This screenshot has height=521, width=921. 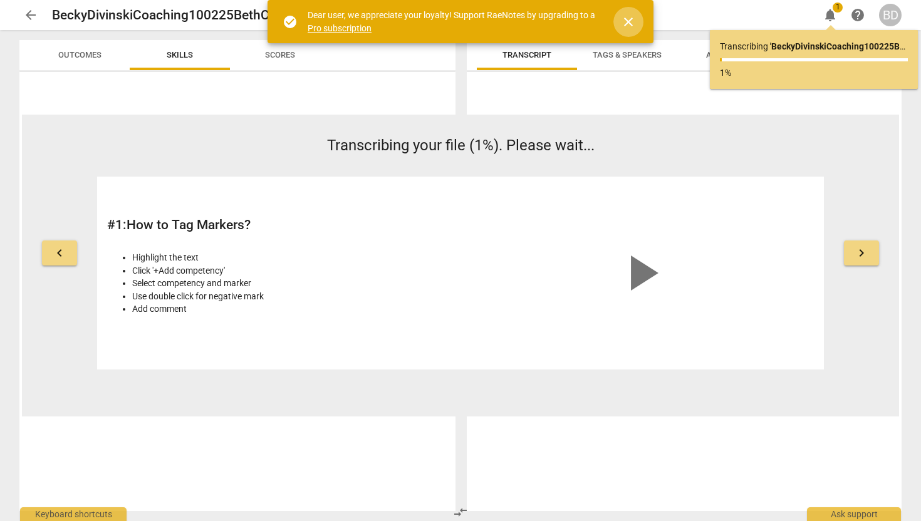 I want to click on button: Notifications, so click(x=830, y=15).